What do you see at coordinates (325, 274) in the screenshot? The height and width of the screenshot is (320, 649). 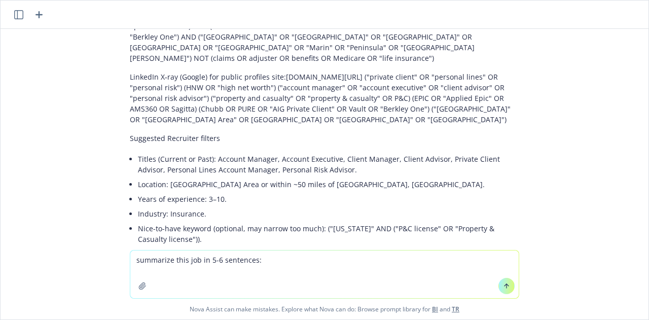 I see `textarea: summarize this job in 5-6 sentences:` at bounding box center [325, 274].